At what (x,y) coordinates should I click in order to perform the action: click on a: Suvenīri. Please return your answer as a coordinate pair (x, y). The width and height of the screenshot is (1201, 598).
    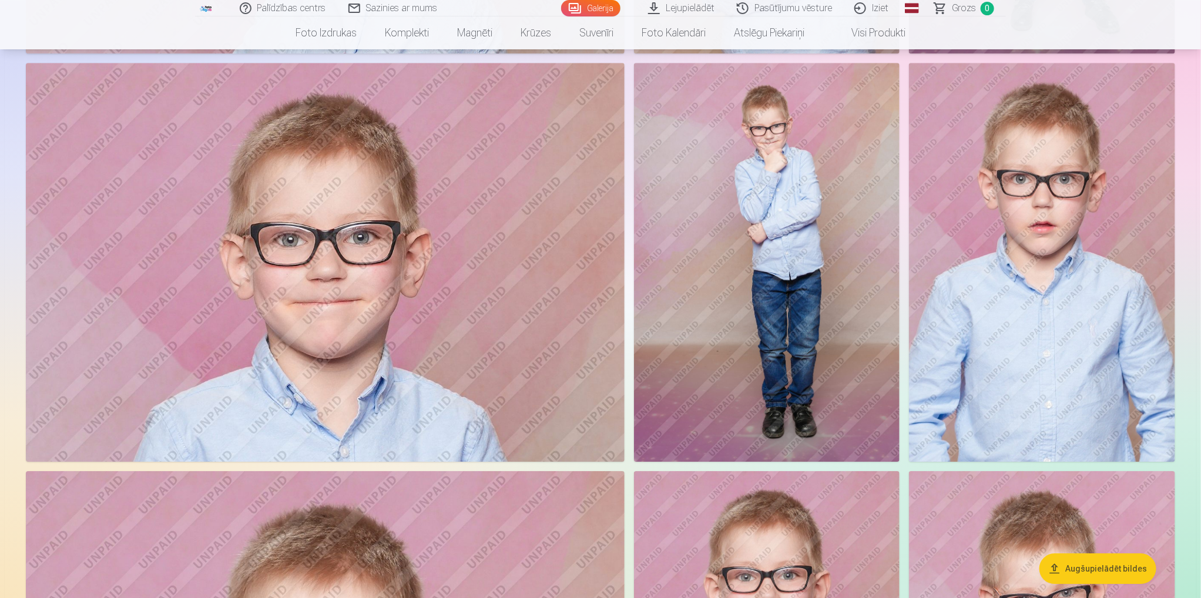
    Looking at the image, I should click on (596, 33).